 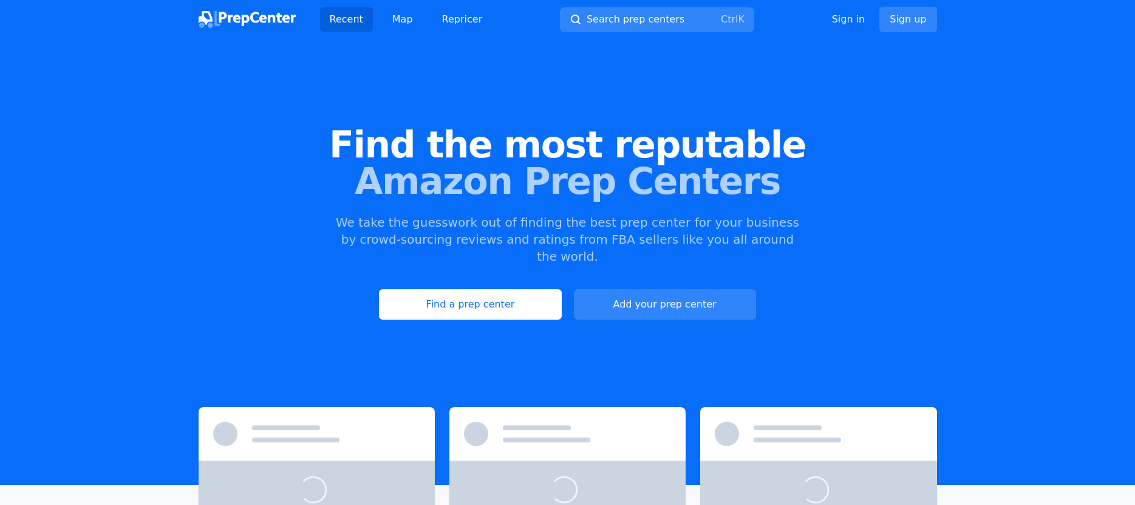 What do you see at coordinates (848, 19) in the screenshot?
I see `a: Sign in` at bounding box center [848, 19].